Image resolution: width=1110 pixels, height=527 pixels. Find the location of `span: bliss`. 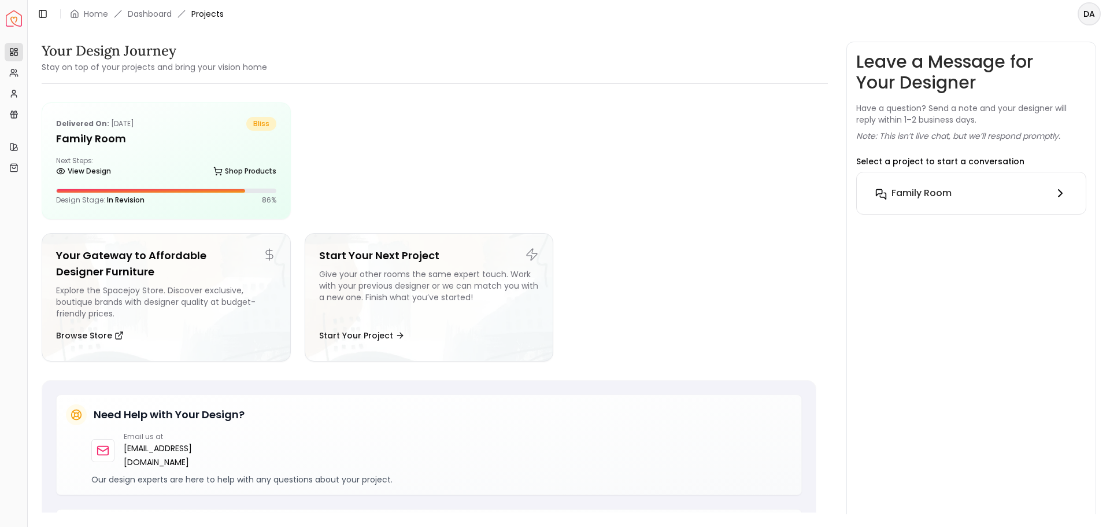

span: bliss is located at coordinates (261, 124).